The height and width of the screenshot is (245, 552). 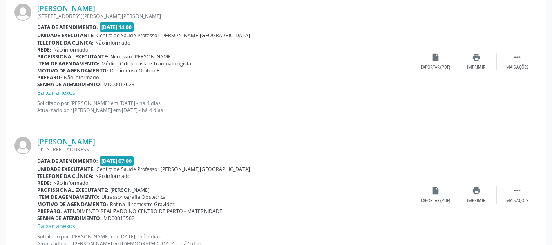 I want to click on span: MD00013623, so click(x=119, y=84).